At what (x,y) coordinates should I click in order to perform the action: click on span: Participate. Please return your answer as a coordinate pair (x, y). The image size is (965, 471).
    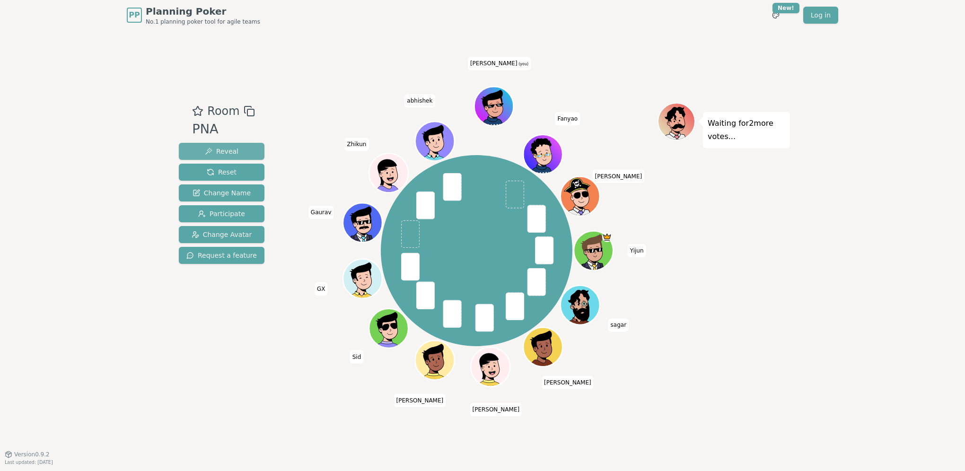
    Looking at the image, I should click on (221, 214).